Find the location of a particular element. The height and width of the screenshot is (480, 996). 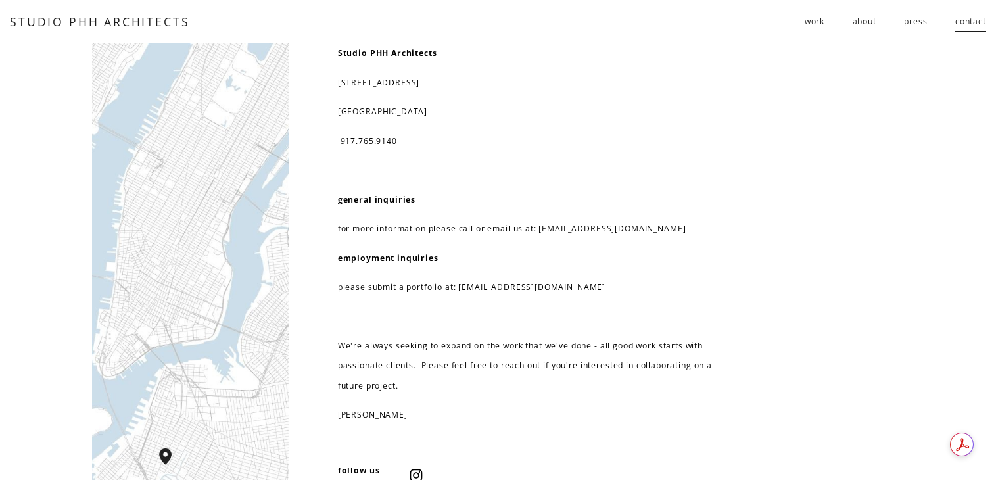

a: press is located at coordinates (915, 22).